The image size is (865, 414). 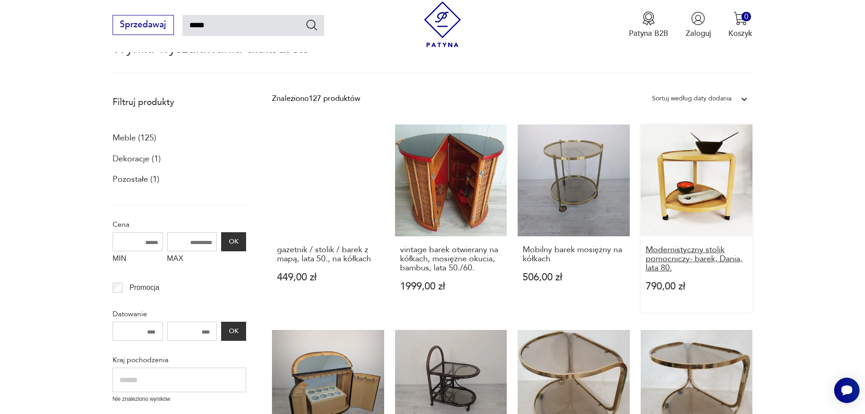 I want to click on div: Sortuj według daty dodania, so click(x=692, y=99).